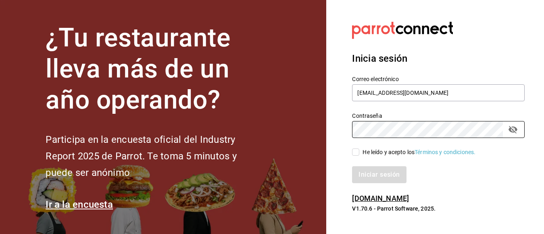 The image size is (544, 234). I want to click on label: Contraseña, so click(439, 116).